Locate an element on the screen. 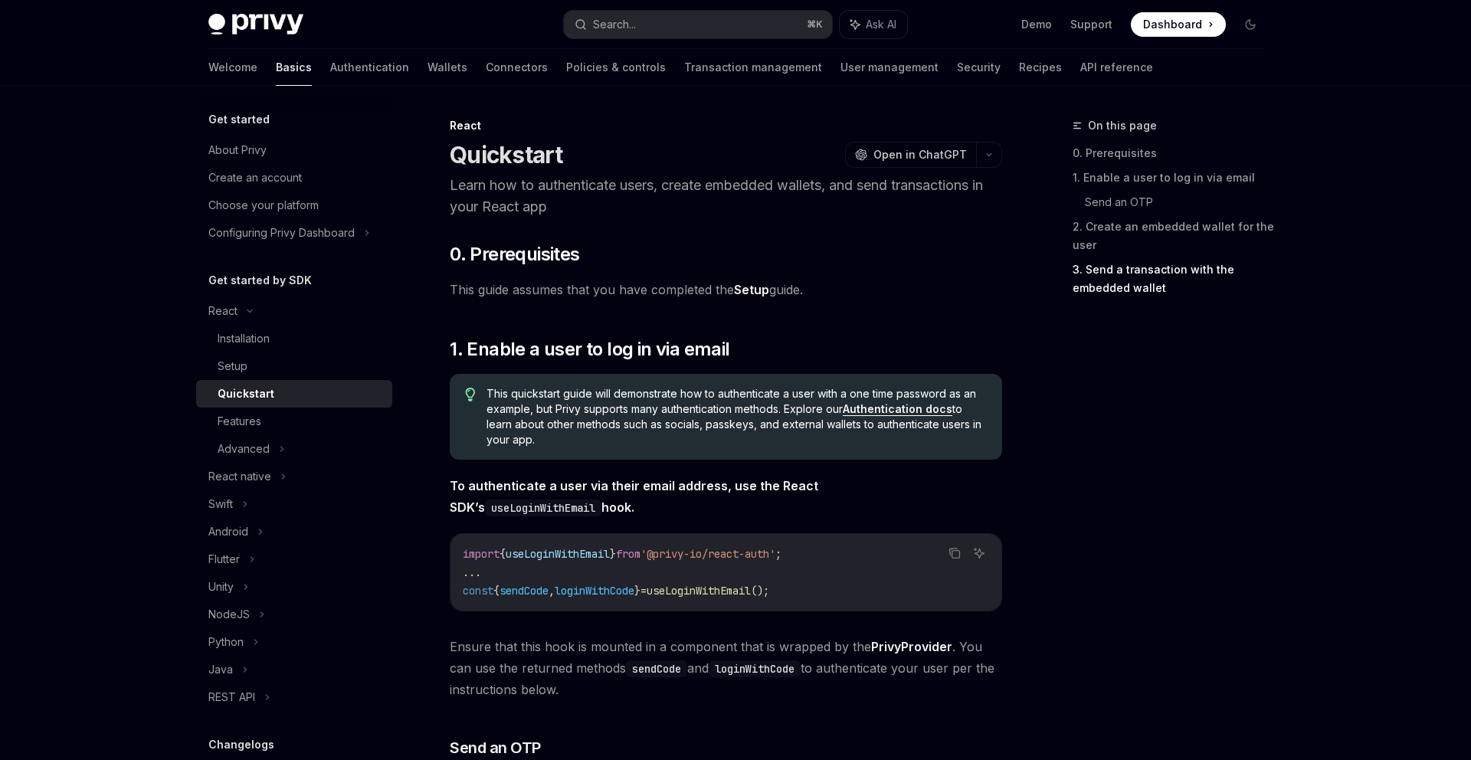 This screenshot has width=1471, height=760. h1: Quickstart is located at coordinates (506, 155).